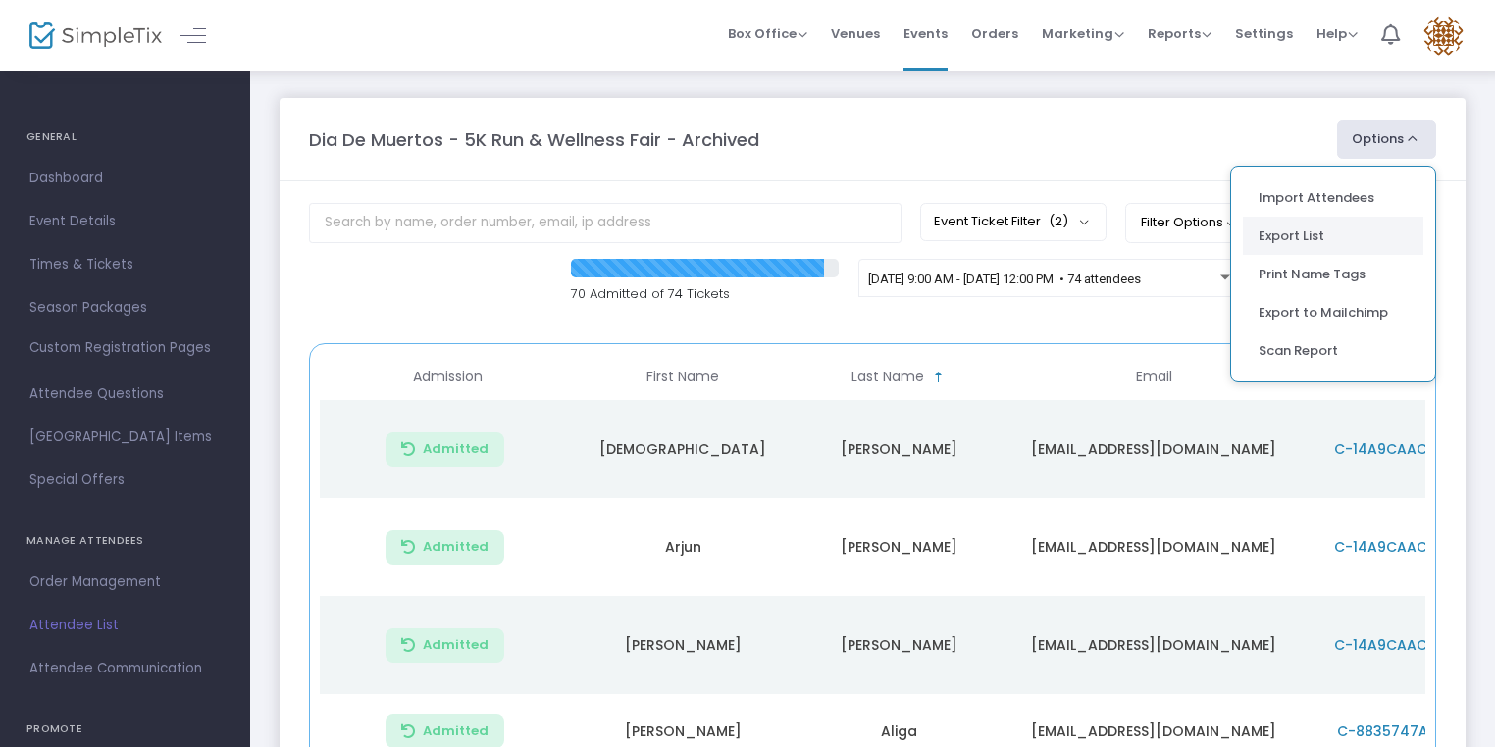 The height and width of the screenshot is (747, 1495). Describe the element at coordinates (533, 139) in the screenshot. I see `m-panel-title: Dia De Muertos - 5K Run & Wellness Fair - Archived` at that location.